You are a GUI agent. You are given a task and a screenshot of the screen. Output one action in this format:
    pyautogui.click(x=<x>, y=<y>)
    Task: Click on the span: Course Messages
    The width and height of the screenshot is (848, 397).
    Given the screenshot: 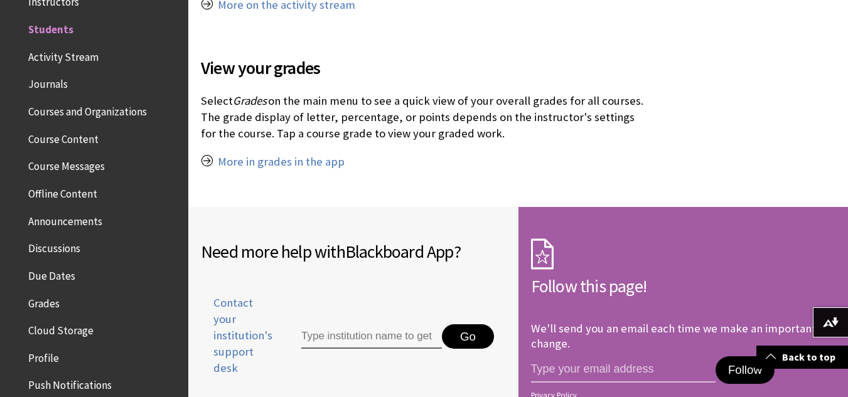 What is the action you would take?
    pyautogui.click(x=67, y=164)
    